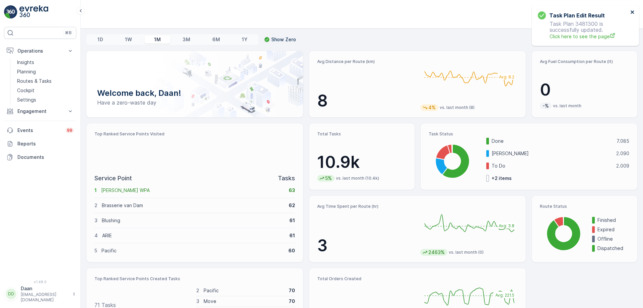 The image size is (643, 308). I want to click on p: Done, so click(552, 141).